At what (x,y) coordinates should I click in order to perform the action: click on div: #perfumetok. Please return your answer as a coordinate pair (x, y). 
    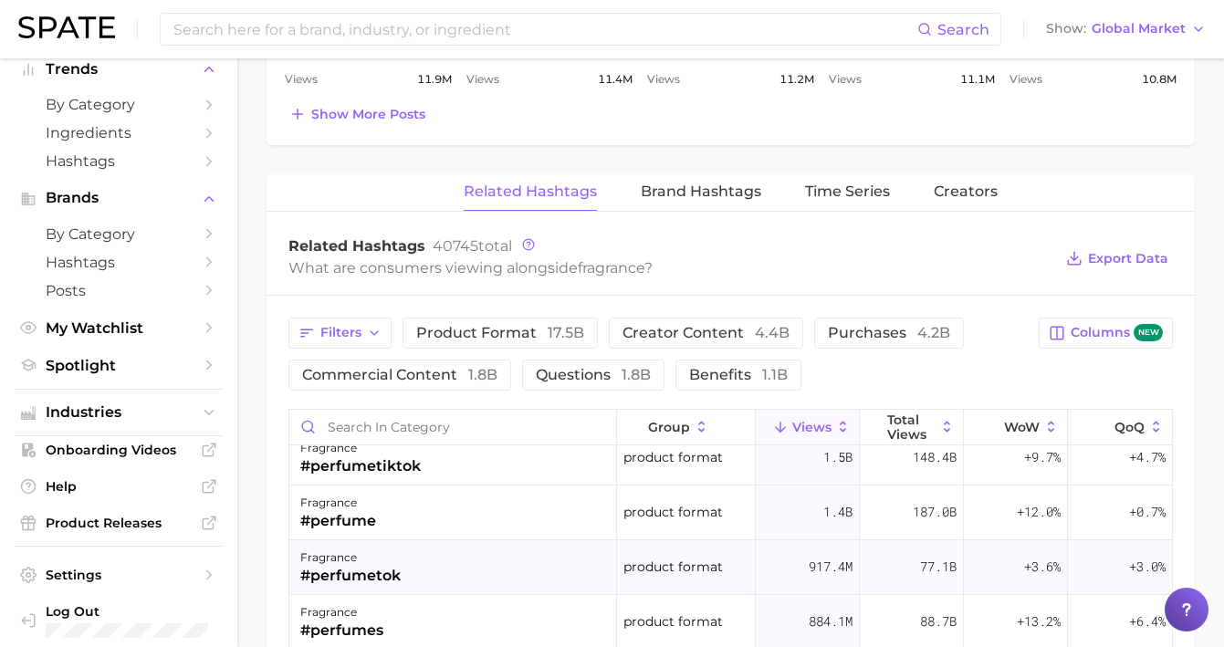
    Looking at the image, I should click on (350, 576).